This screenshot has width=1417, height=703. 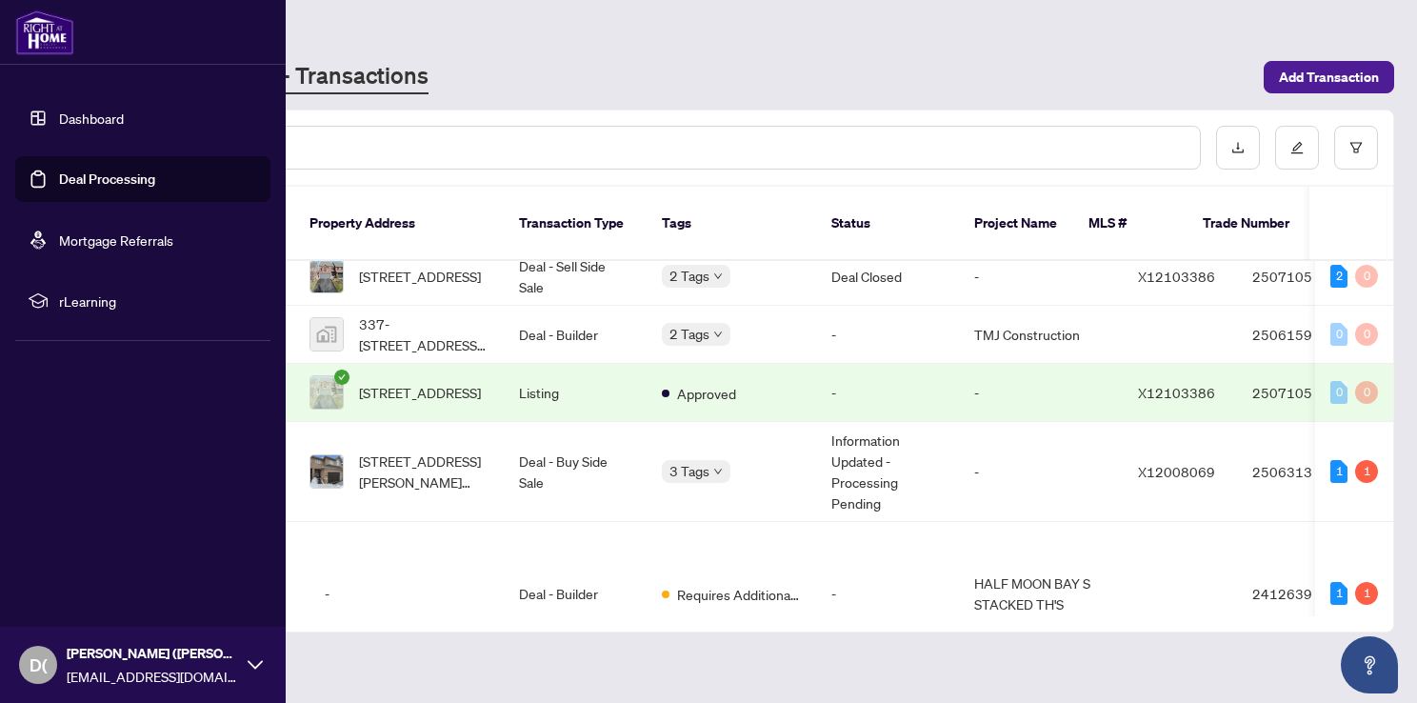 I want to click on th: Tags, so click(x=731, y=224).